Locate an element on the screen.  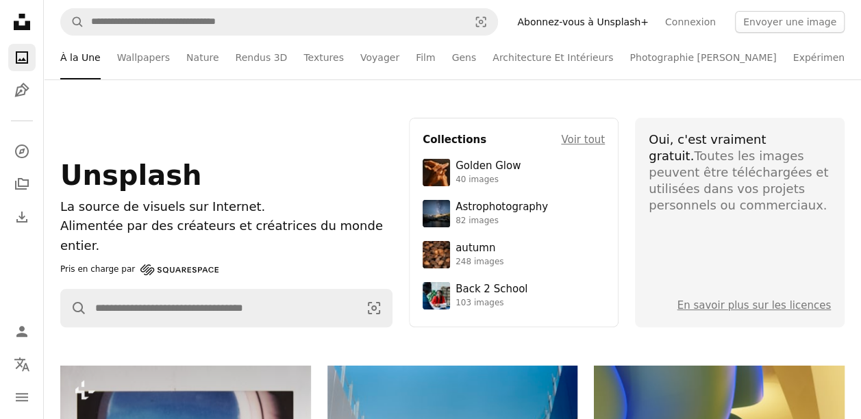
a: Historique de téléchargement is located at coordinates (22, 217).